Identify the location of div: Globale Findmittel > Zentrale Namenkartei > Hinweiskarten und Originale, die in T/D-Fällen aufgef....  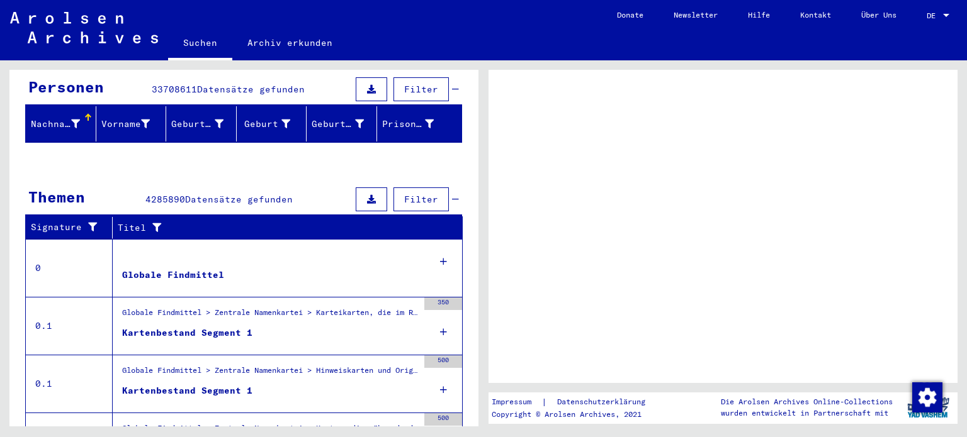
(270, 374).